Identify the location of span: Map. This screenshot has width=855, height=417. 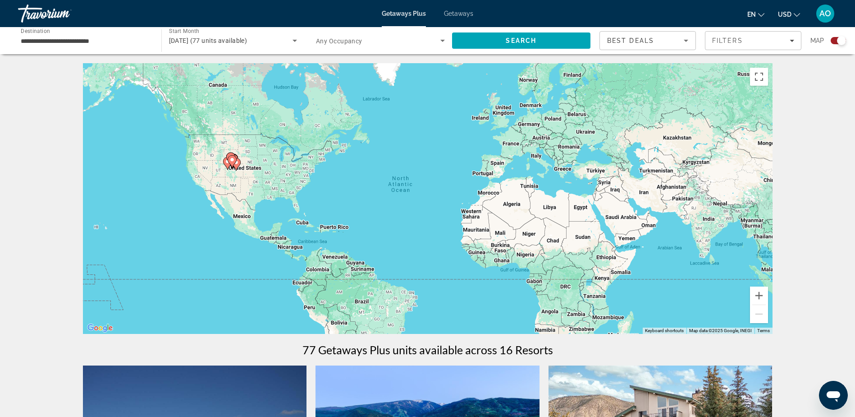
(817, 41).